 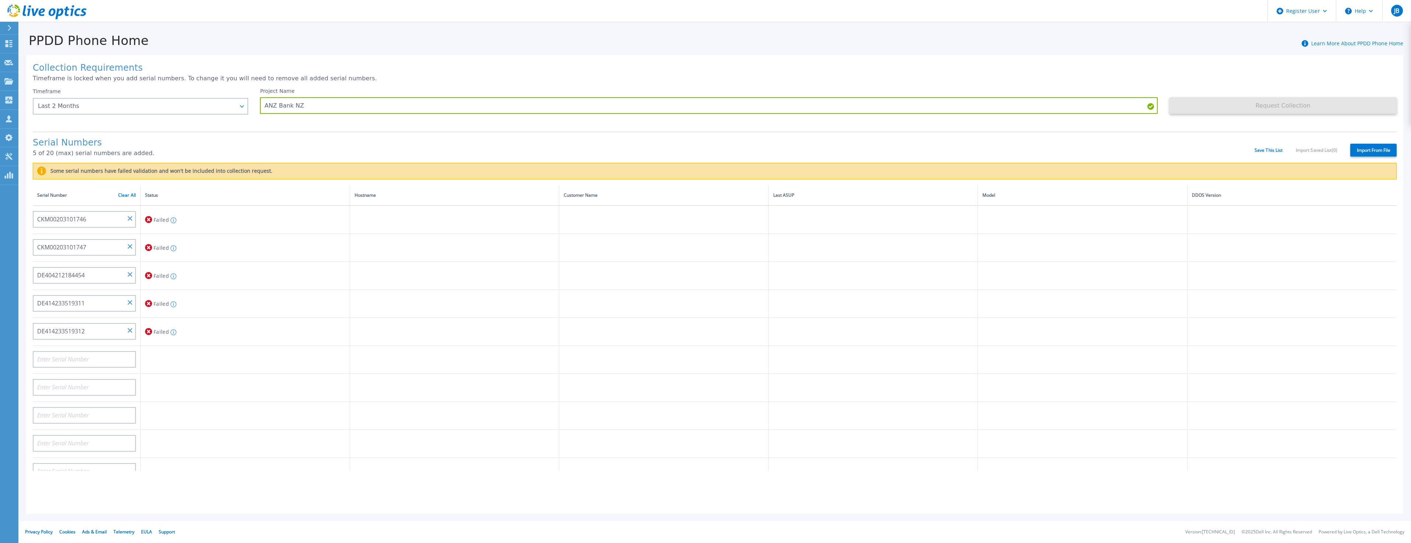 I want to click on label: Timeframe, so click(x=47, y=91).